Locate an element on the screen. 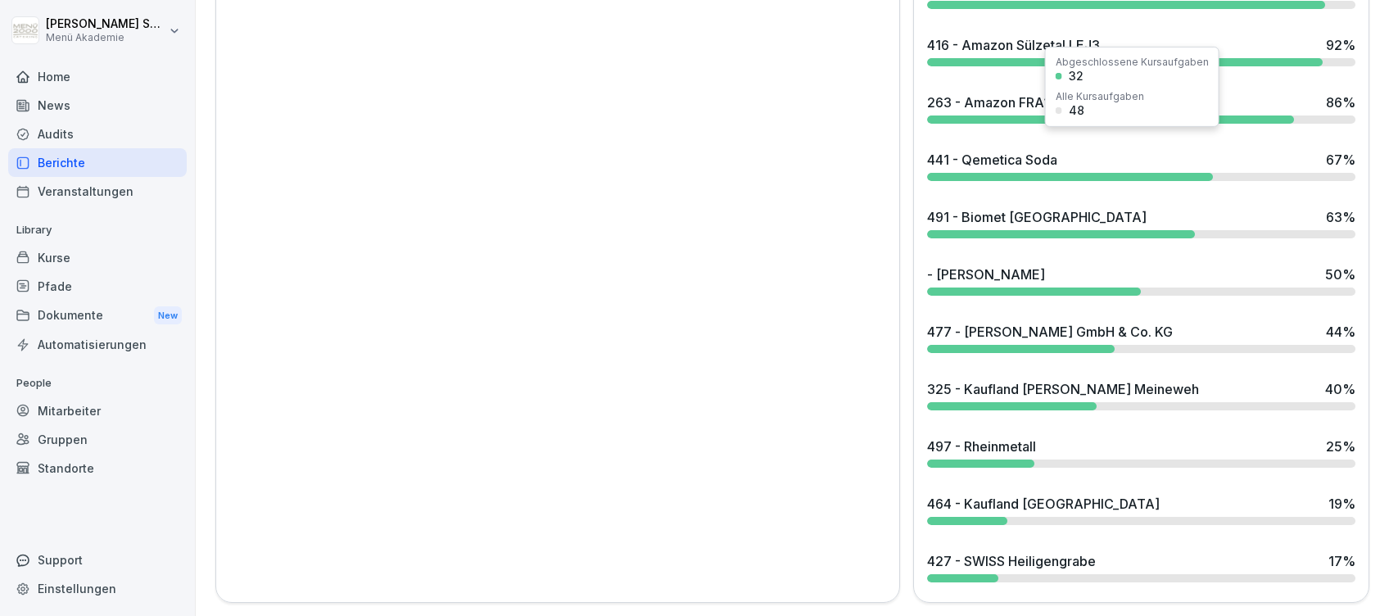 This screenshot has width=1389, height=616. div: New is located at coordinates (168, 315).